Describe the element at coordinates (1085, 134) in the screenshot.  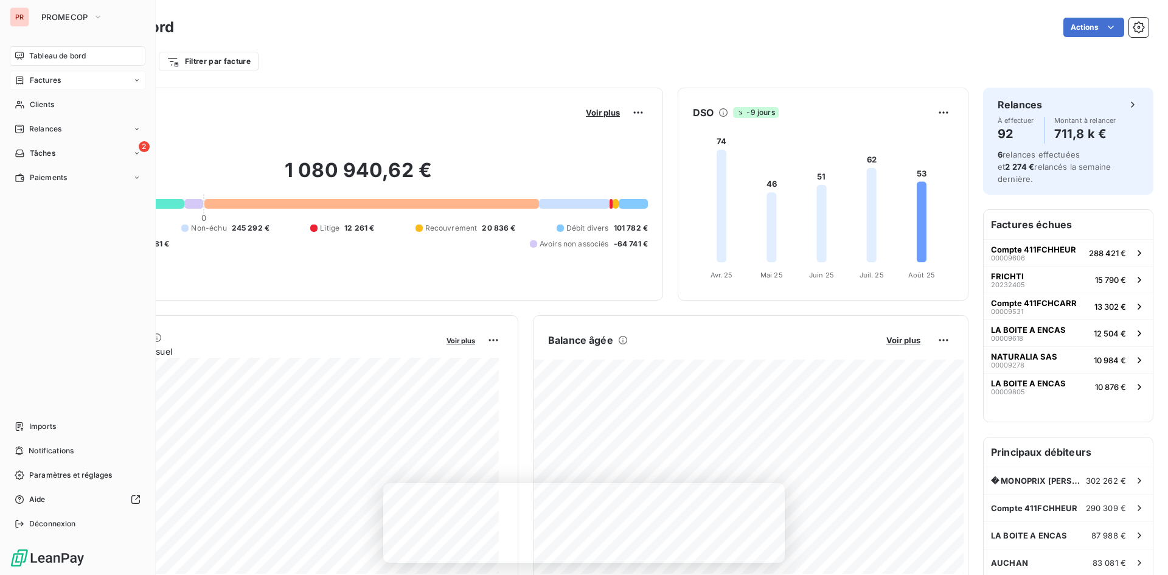
I see `h4: 711,8 k €` at that location.